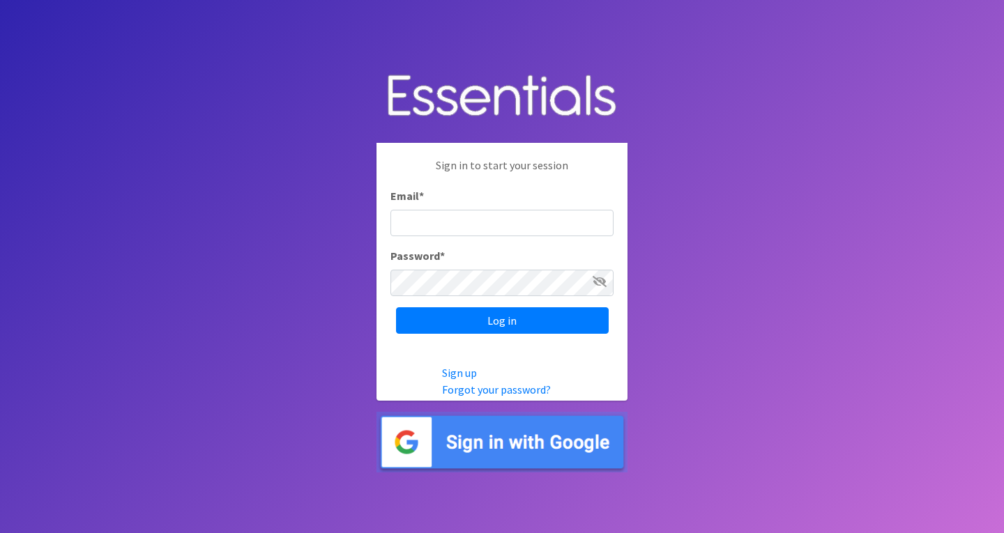  Describe the element at coordinates (417, 256) in the screenshot. I see `label: Password` at that location.